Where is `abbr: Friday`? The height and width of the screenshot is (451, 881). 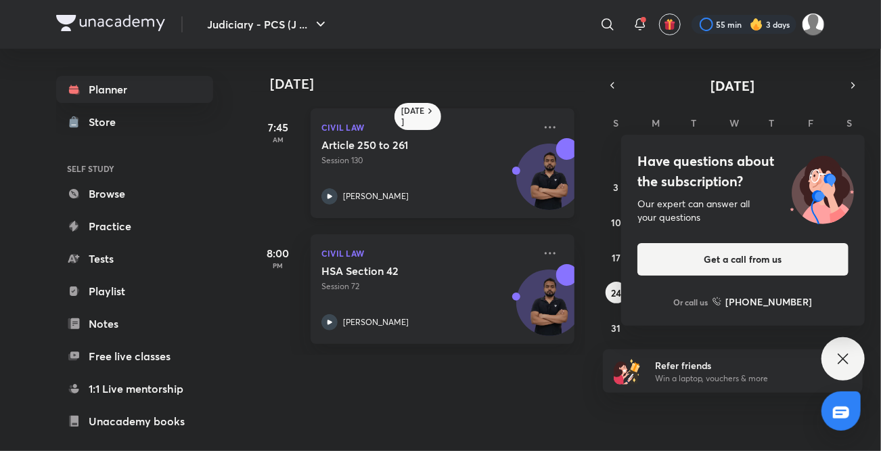
abbr: Friday is located at coordinates (811, 122).